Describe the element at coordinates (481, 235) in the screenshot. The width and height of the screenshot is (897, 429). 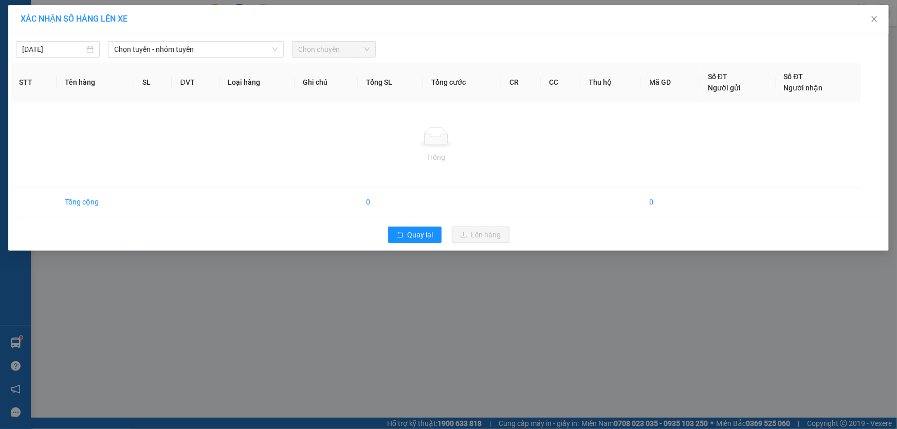
I see `button: uploadLên hàng` at that location.